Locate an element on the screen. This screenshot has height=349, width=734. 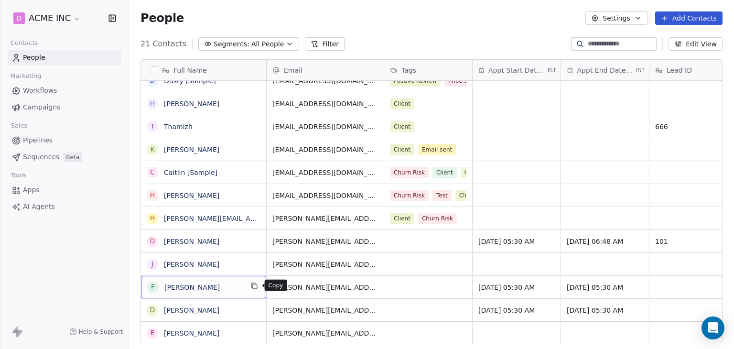
span: ACME INC is located at coordinates (50, 18).